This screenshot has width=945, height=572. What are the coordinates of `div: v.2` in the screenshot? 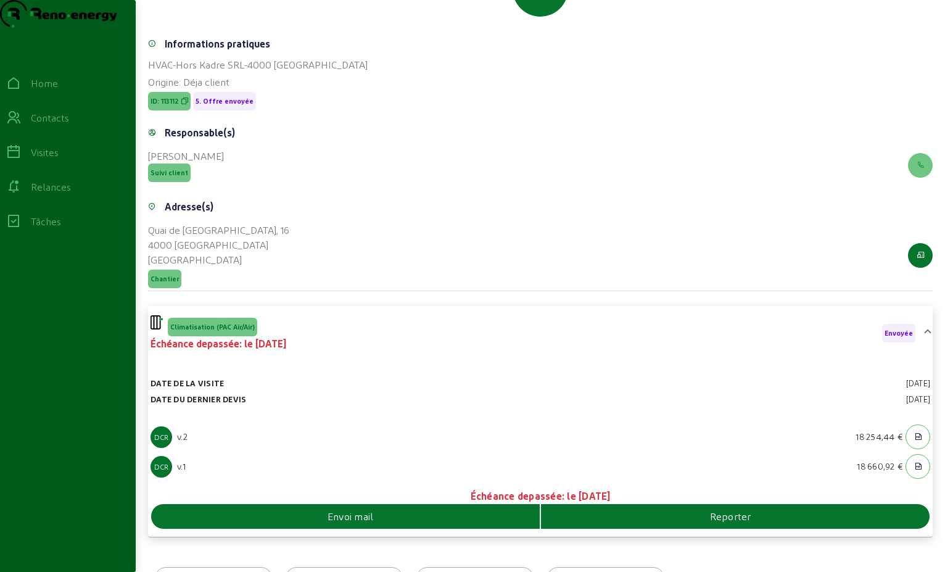 It's located at (182, 437).